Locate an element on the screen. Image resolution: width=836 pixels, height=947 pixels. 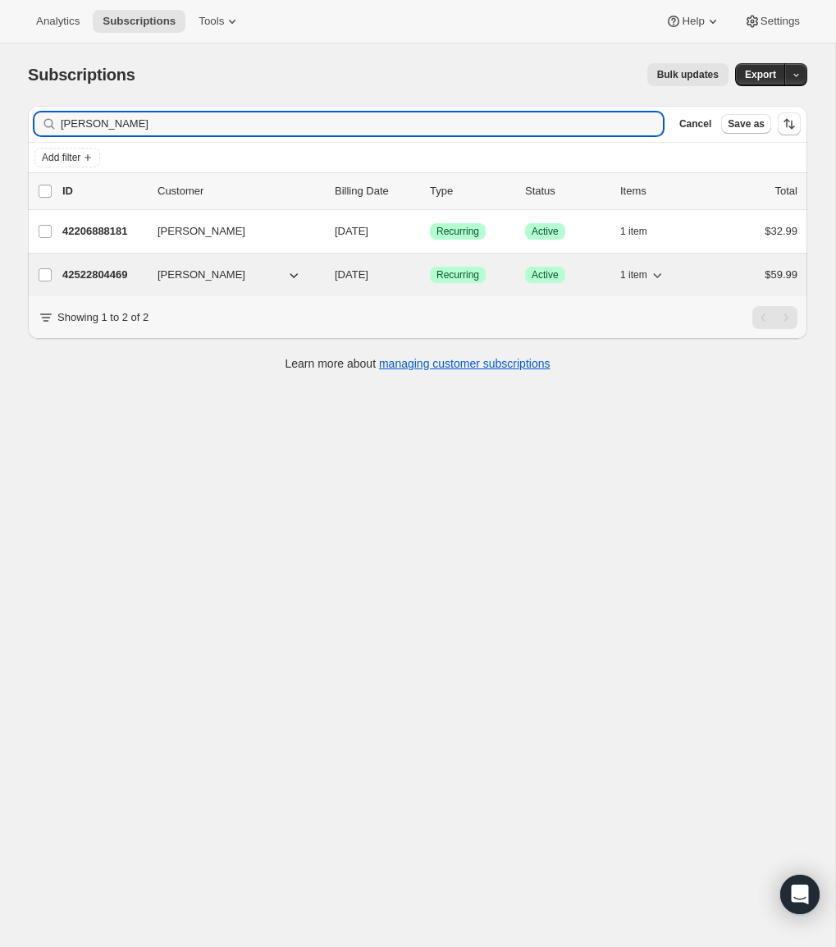
p: Total is located at coordinates (786, 191).